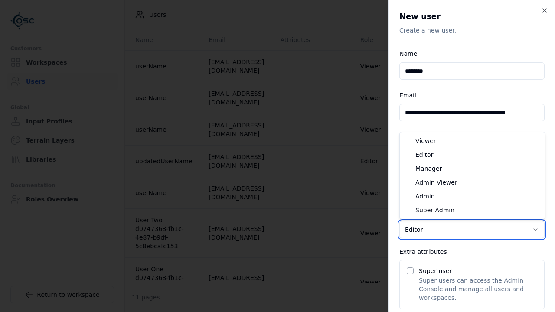 This screenshot has height=312, width=555. I want to click on span: Admin Viewer, so click(436, 182).